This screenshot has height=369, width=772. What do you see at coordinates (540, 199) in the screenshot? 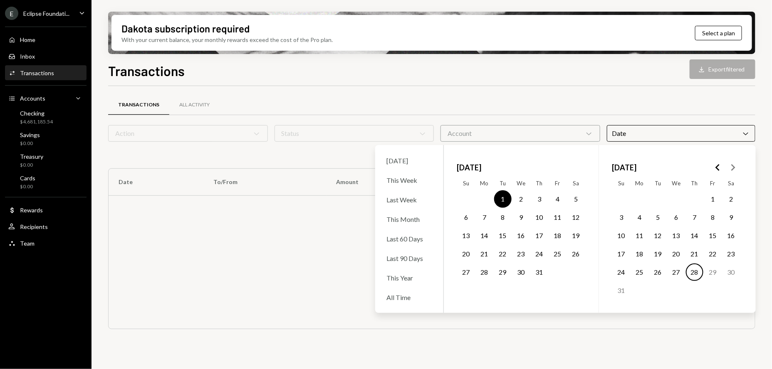
I see `button: Thursday, July 3rd, 2025` at bounding box center [540, 199].